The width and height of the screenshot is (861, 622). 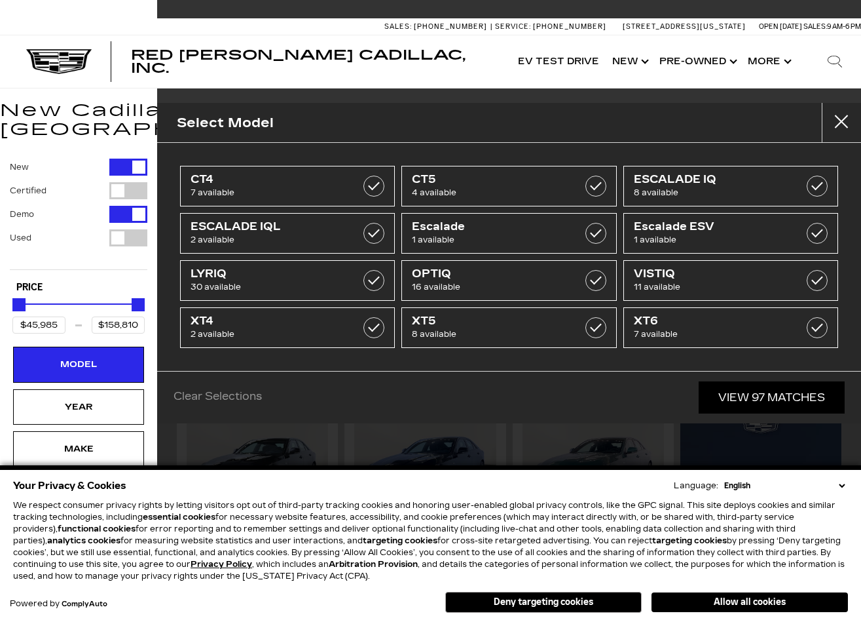 What do you see at coordinates (513, 26) in the screenshot?
I see `span: Service:` at bounding box center [513, 26].